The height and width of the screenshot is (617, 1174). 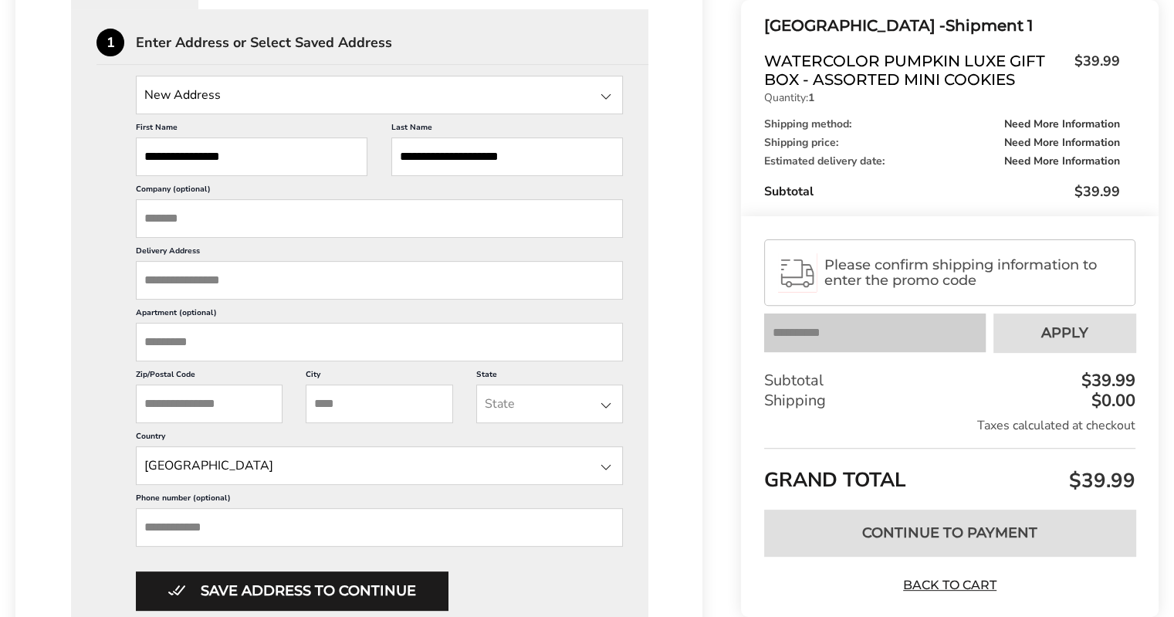 I want to click on input: Delivery Address, so click(x=379, y=280).